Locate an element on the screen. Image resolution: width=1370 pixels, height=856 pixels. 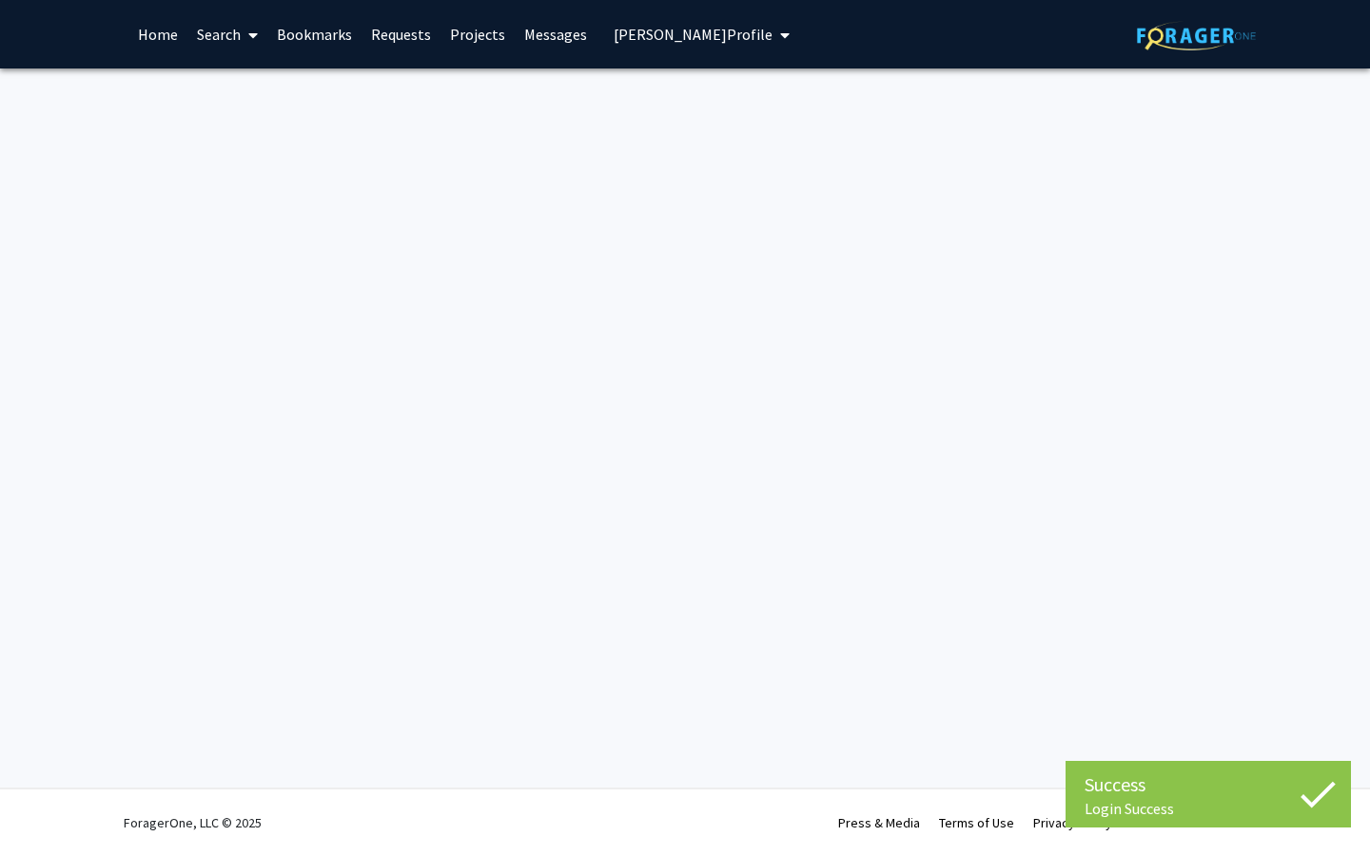
div: Login Success is located at coordinates (1209, 809).